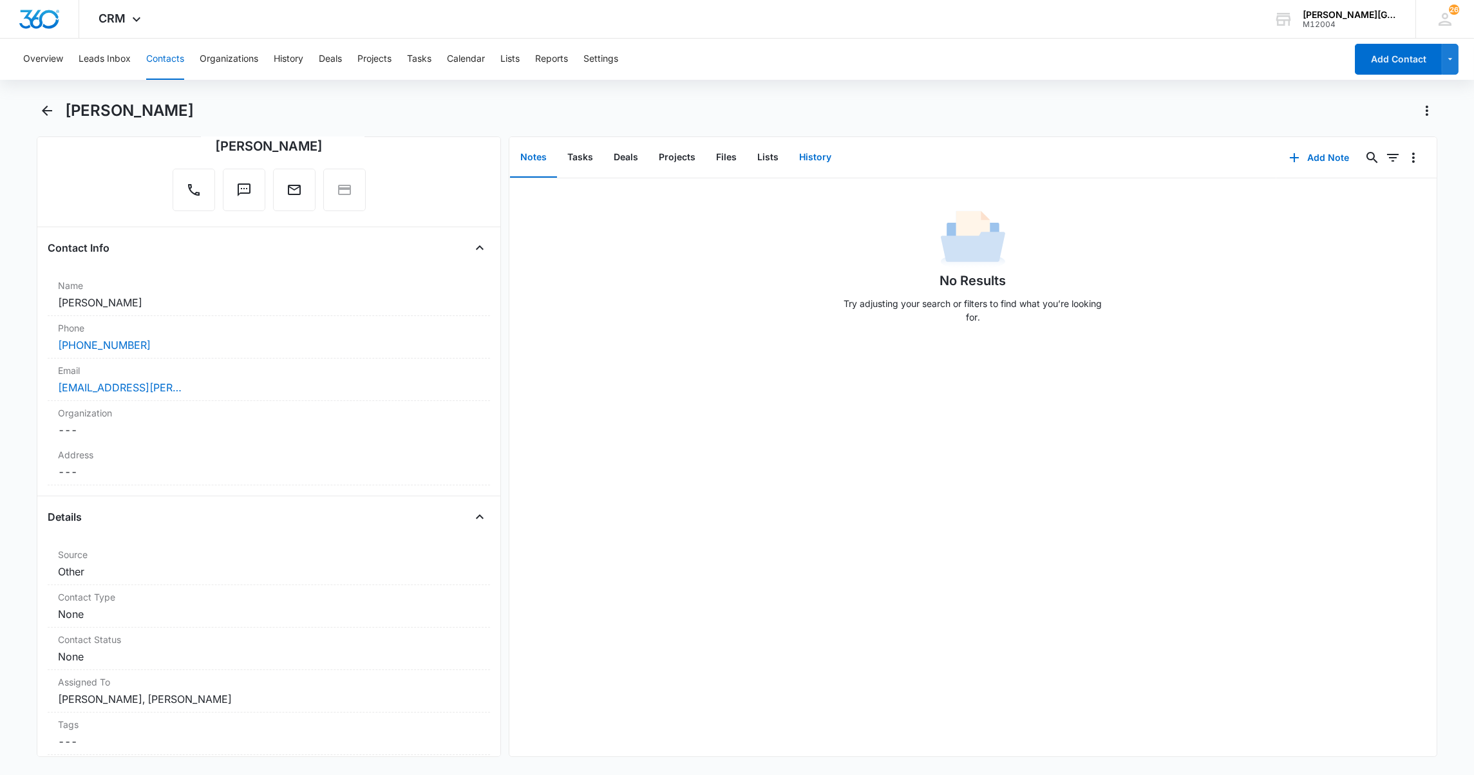 The width and height of the screenshot is (1474, 775). What do you see at coordinates (1392, 158) in the screenshot?
I see `button: Filters` at bounding box center [1392, 158].